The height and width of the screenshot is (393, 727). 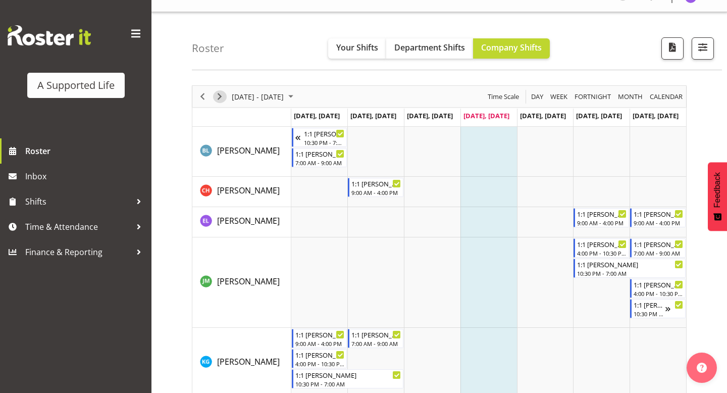 What do you see at coordinates (242, 282) in the screenshot?
I see `td: Jasmine McCracken resource` at bounding box center [242, 282].